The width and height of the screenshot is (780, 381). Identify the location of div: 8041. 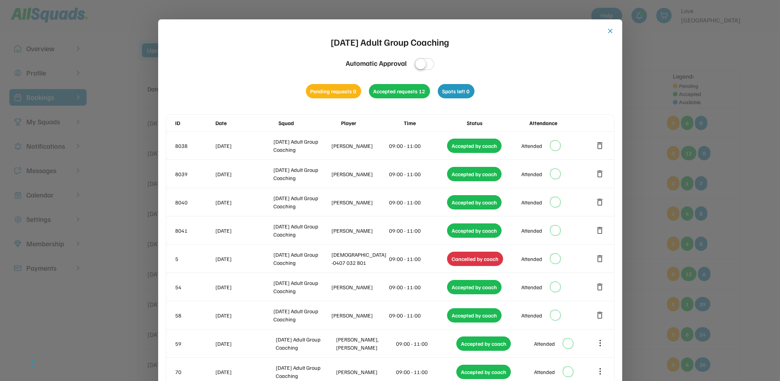
(195, 230).